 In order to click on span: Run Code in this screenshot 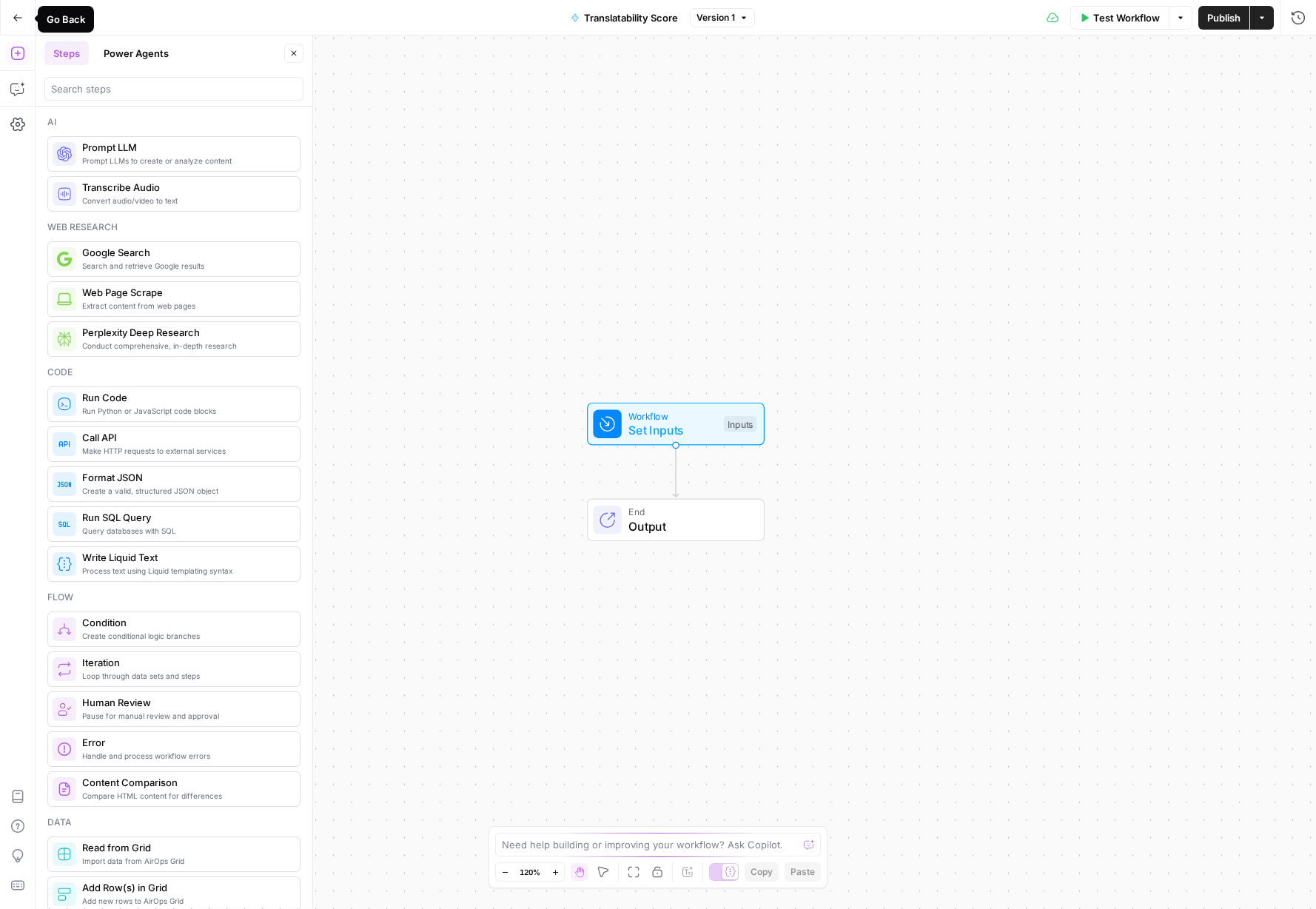, I will do `click(185, 398)`.